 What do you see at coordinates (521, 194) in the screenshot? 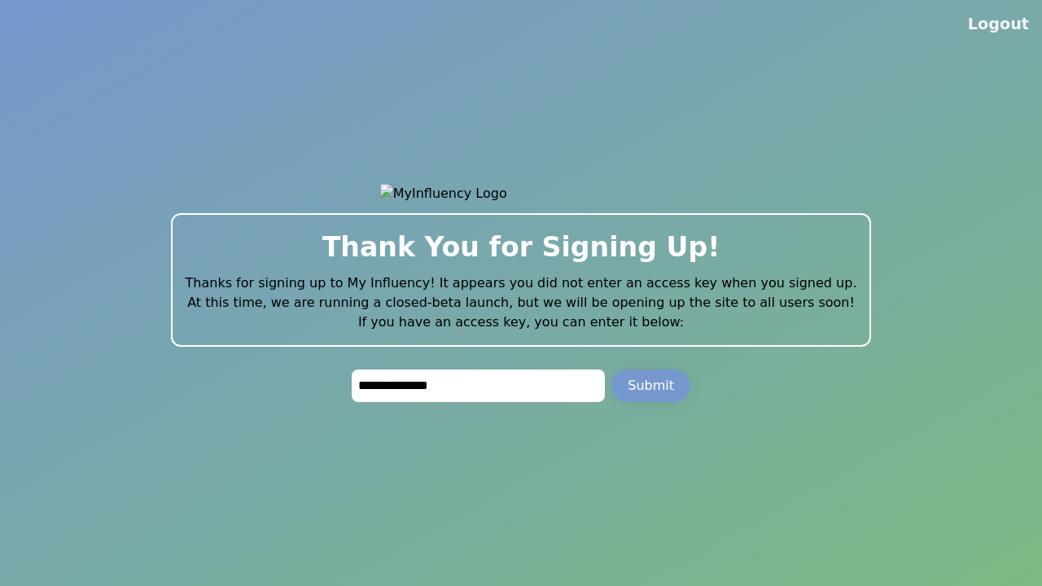
I see `img: MyInfluency Logo` at bounding box center [521, 194].